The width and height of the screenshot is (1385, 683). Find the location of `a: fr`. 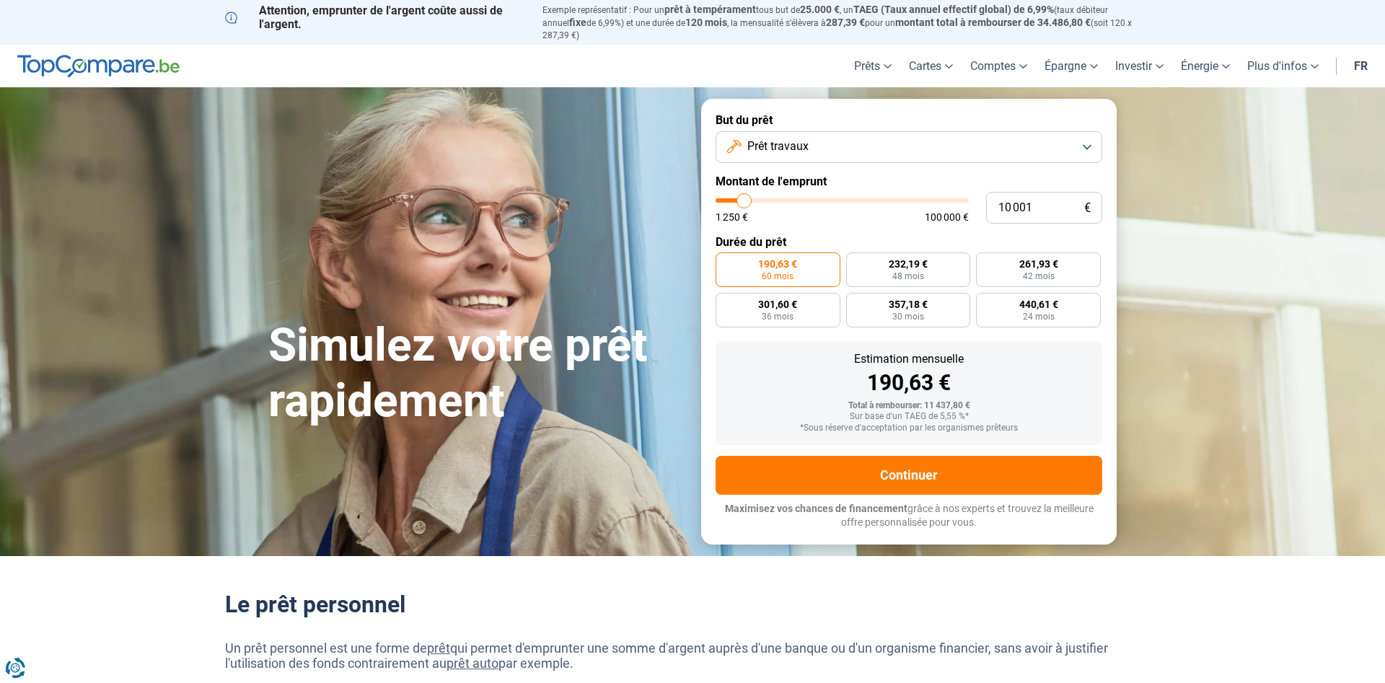

a: fr is located at coordinates (1361, 66).